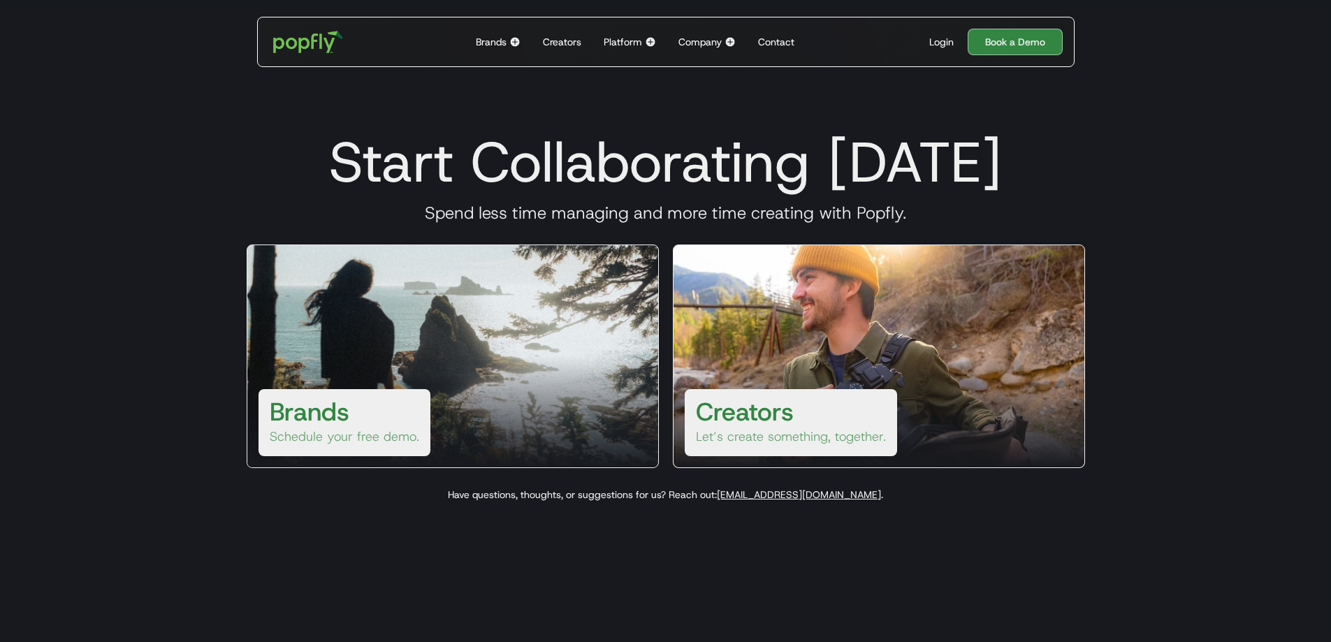 The width and height of the screenshot is (1331, 642). What do you see at coordinates (941, 42) in the screenshot?
I see `div: Login` at bounding box center [941, 42].